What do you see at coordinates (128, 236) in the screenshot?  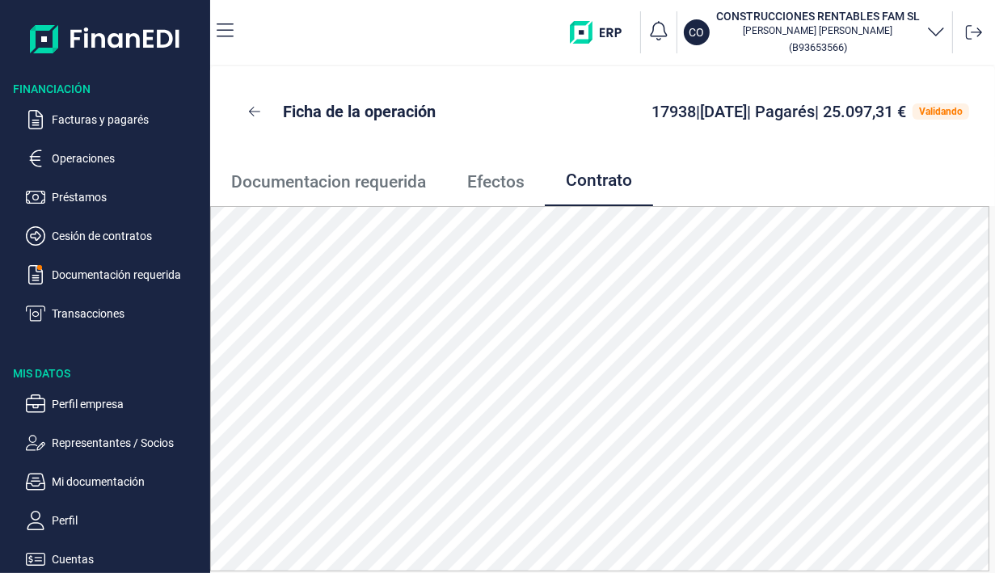 I see `p: Cesión de contratos` at bounding box center [128, 236].